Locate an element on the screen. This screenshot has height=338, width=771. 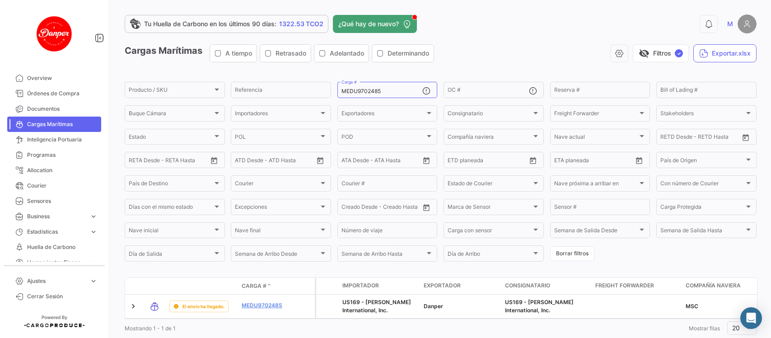
button: Determinando is located at coordinates (403, 53).